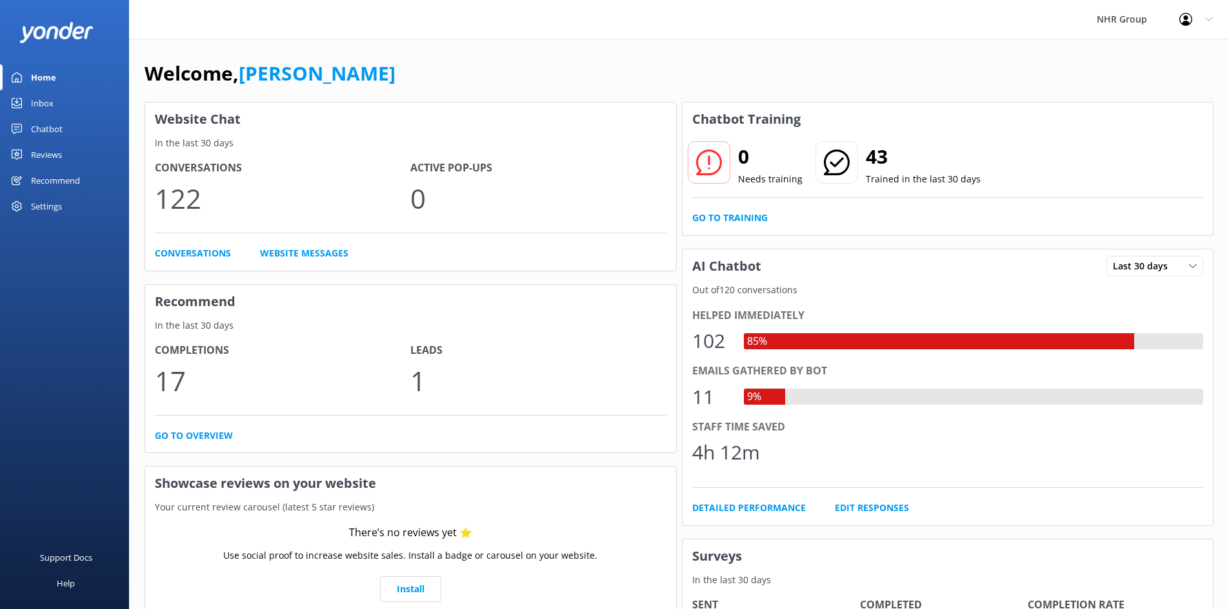  I want to click on div: Chatbot, so click(46, 129).